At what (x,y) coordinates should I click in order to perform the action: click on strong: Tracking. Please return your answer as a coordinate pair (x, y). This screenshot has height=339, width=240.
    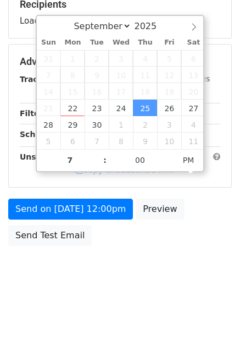
    Looking at the image, I should click on (38, 79).